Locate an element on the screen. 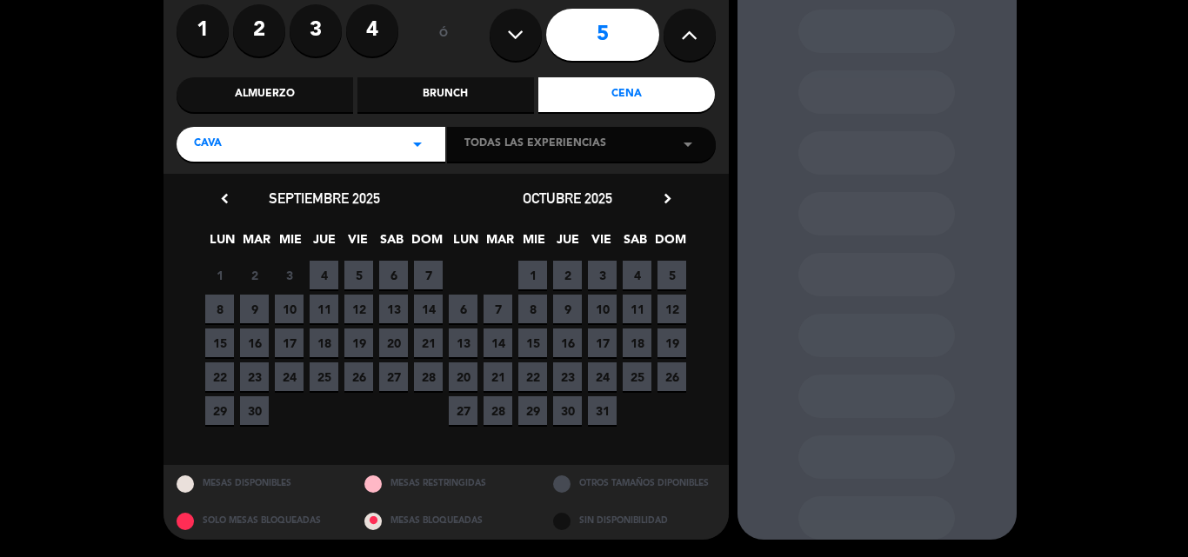  div: MESAS DISPONIBLES is located at coordinates (257, 483).